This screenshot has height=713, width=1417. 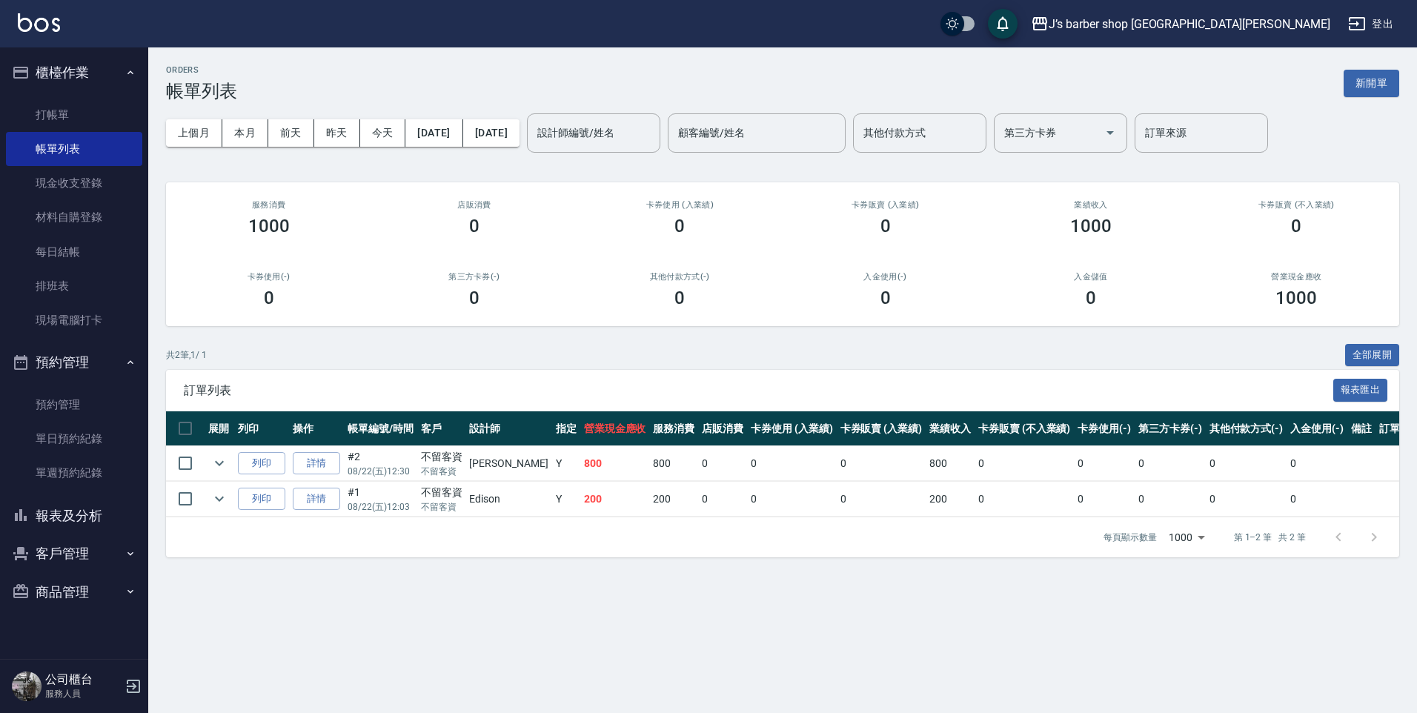 I want to click on h2: 第三方卡券(-), so click(x=474, y=276).